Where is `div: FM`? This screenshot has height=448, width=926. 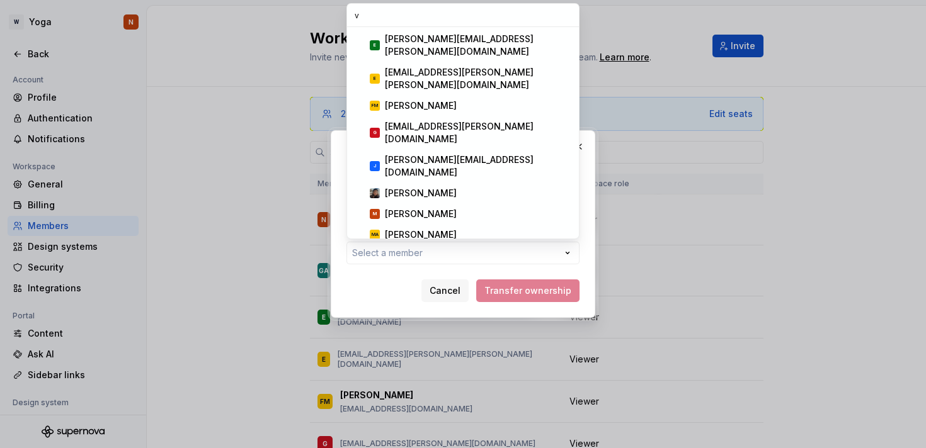
div: FM is located at coordinates (375, 106).